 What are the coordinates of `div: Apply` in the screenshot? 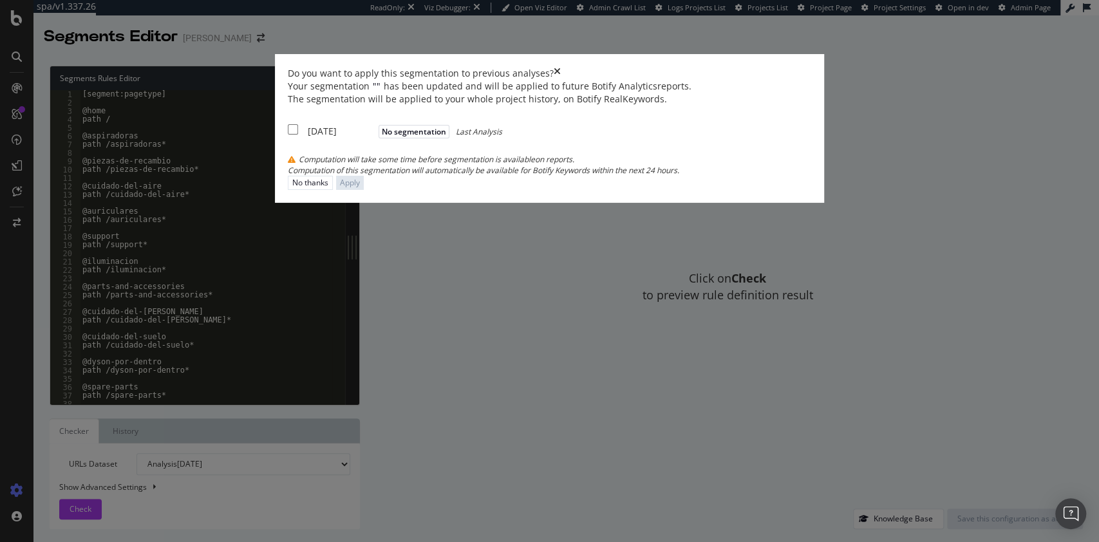 It's located at (350, 182).